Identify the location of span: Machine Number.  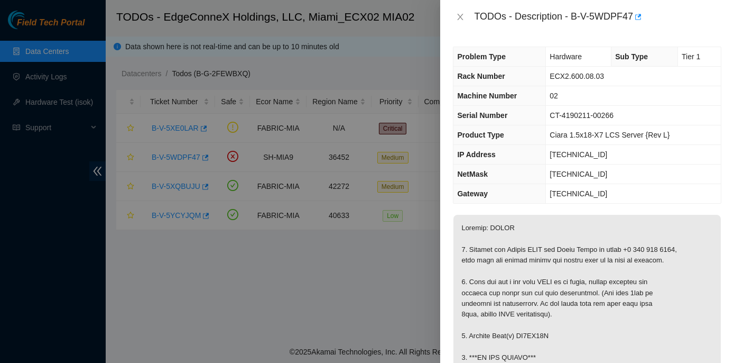
(487, 96).